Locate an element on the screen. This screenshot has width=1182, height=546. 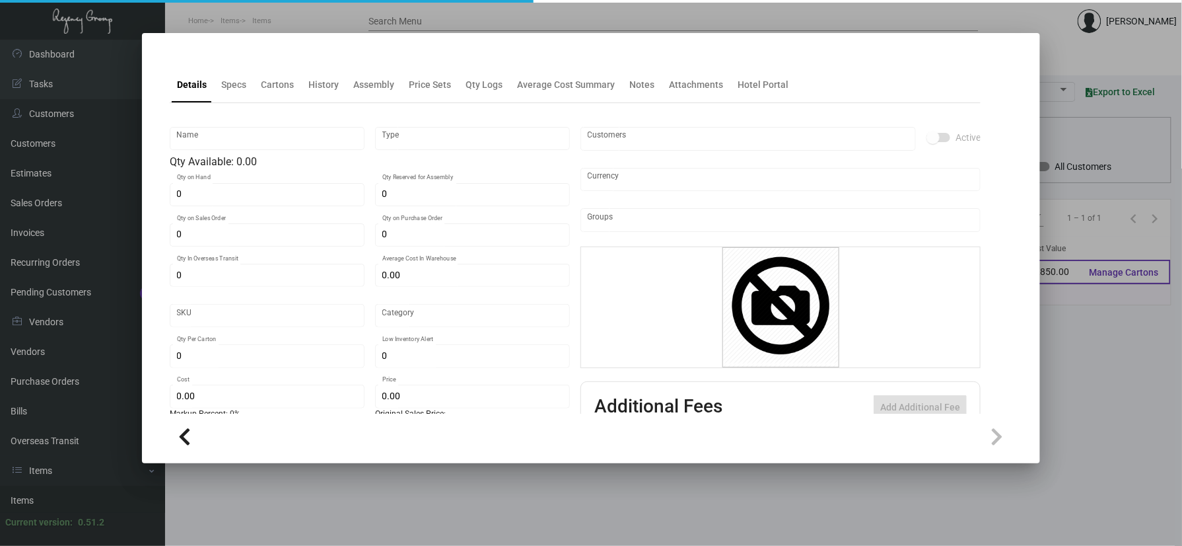
div: Assembly is located at coordinates (374, 85).